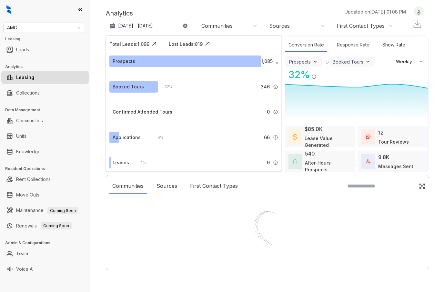  I want to click on a: Collections, so click(28, 93).